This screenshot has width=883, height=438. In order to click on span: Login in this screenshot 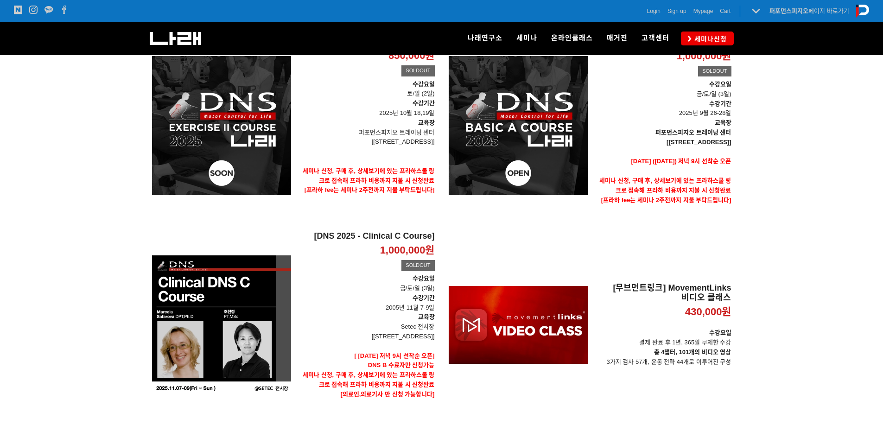, I will do `click(654, 11)`.